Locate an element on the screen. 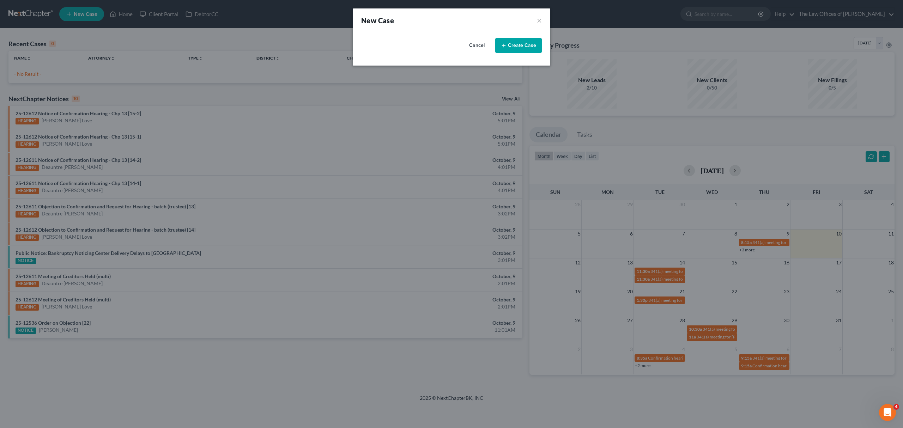 The image size is (903, 428). button: Cancel is located at coordinates (477, 46).